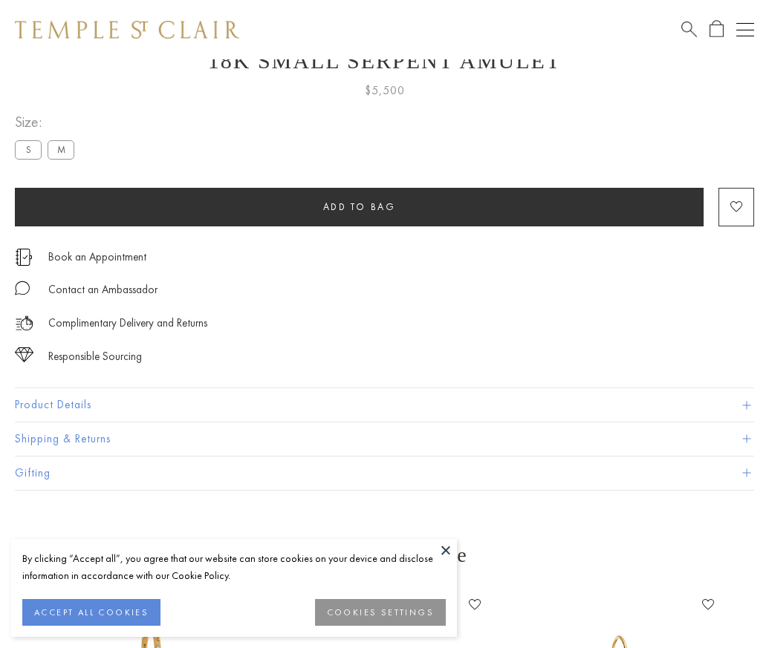 The height and width of the screenshot is (648, 769). What do you see at coordinates (61, 149) in the screenshot?
I see `label: M` at bounding box center [61, 149].